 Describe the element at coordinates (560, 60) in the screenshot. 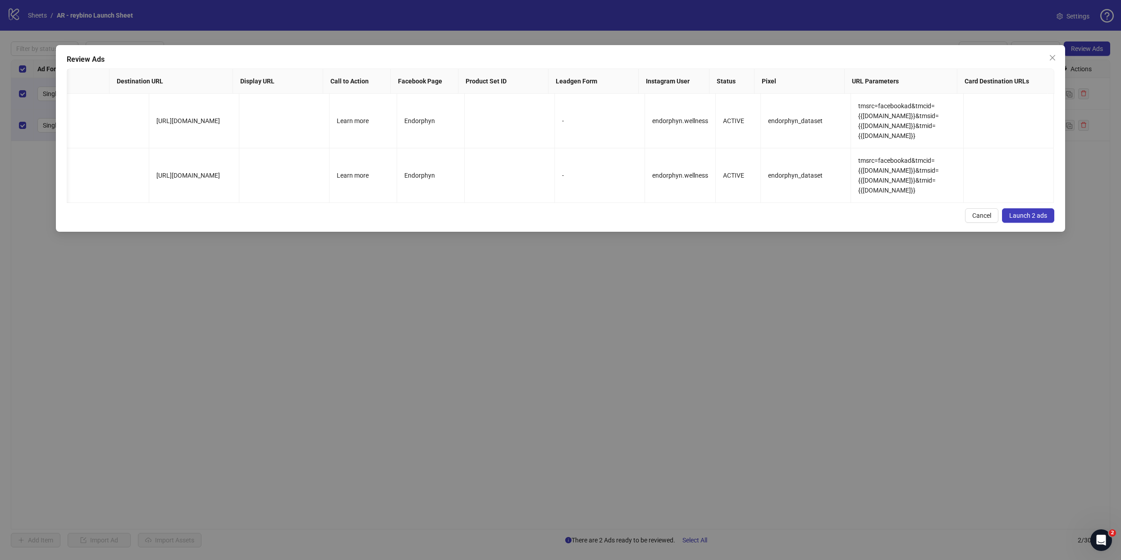

I see `div: Review Ads` at that location.